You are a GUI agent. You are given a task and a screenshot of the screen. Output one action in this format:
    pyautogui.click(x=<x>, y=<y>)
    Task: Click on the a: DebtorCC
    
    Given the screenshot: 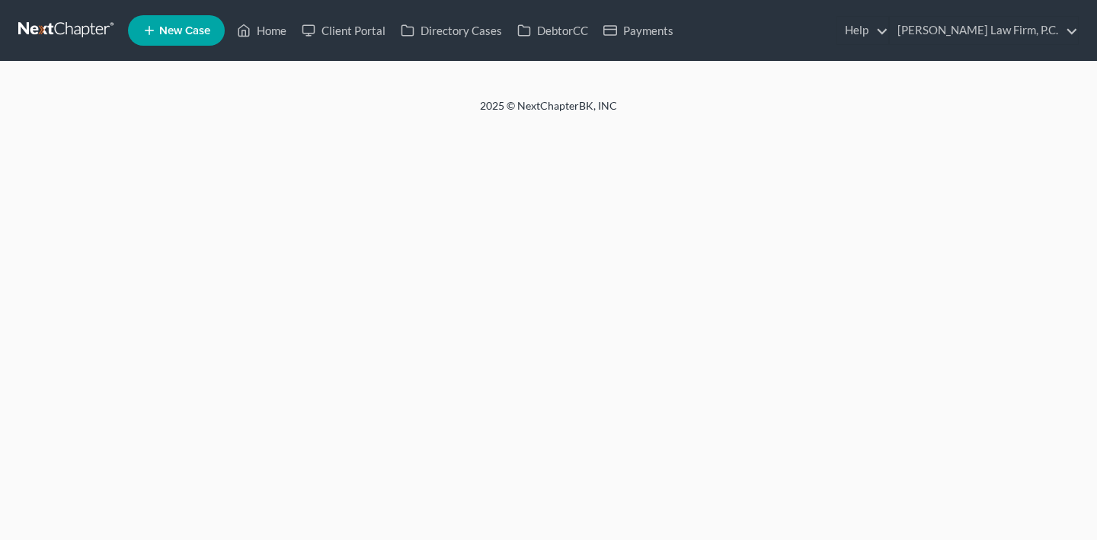 What is the action you would take?
    pyautogui.click(x=552, y=30)
    